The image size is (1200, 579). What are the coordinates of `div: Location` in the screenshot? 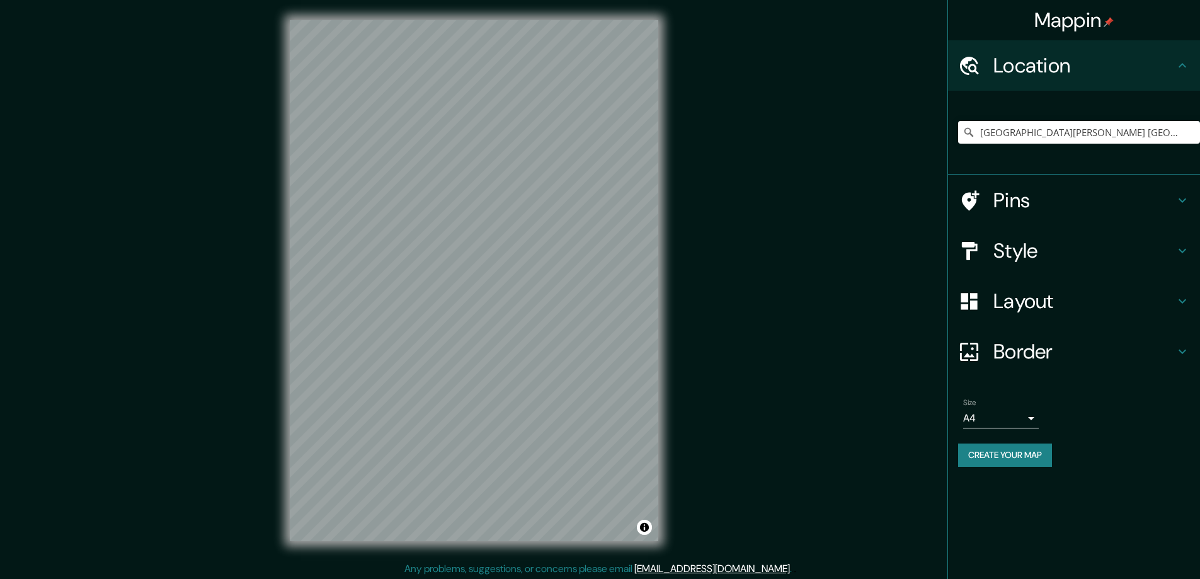 It's located at (1074, 66).